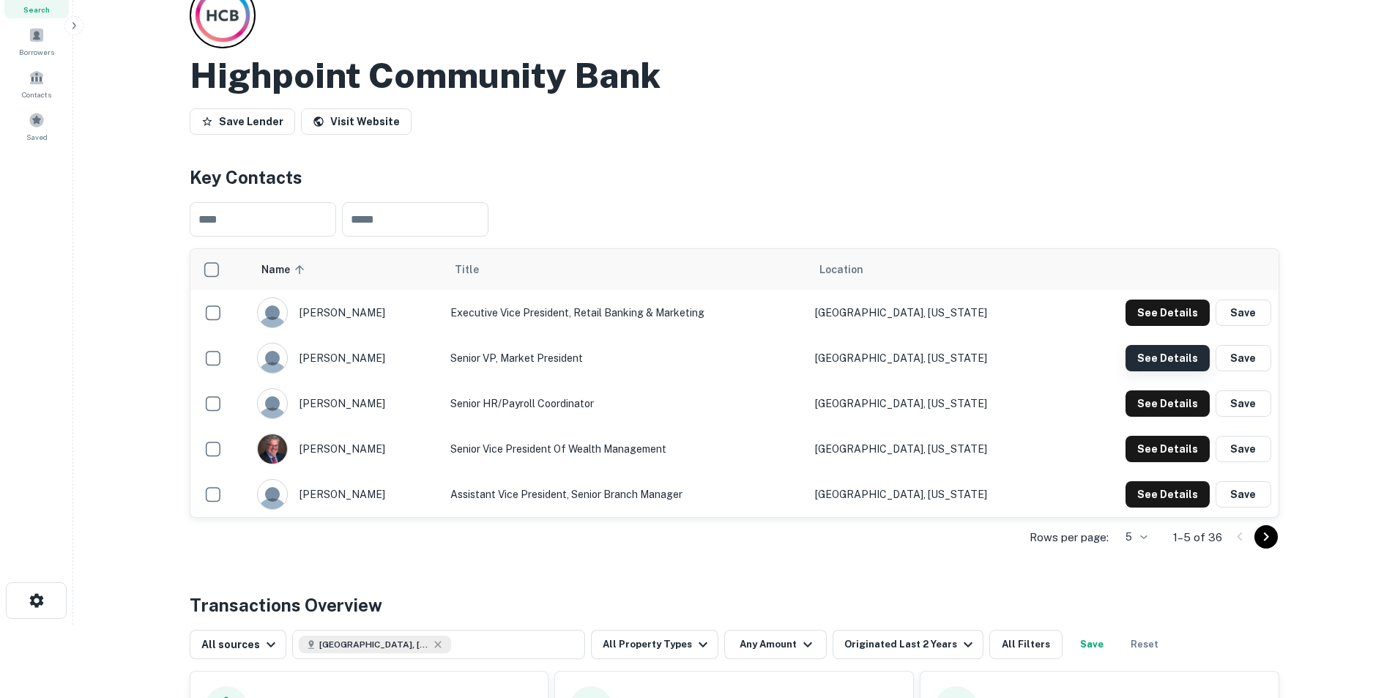  Describe the element at coordinates (625, 494) in the screenshot. I see `td: Assistant Vice President, Senior Branch Manager` at that location.